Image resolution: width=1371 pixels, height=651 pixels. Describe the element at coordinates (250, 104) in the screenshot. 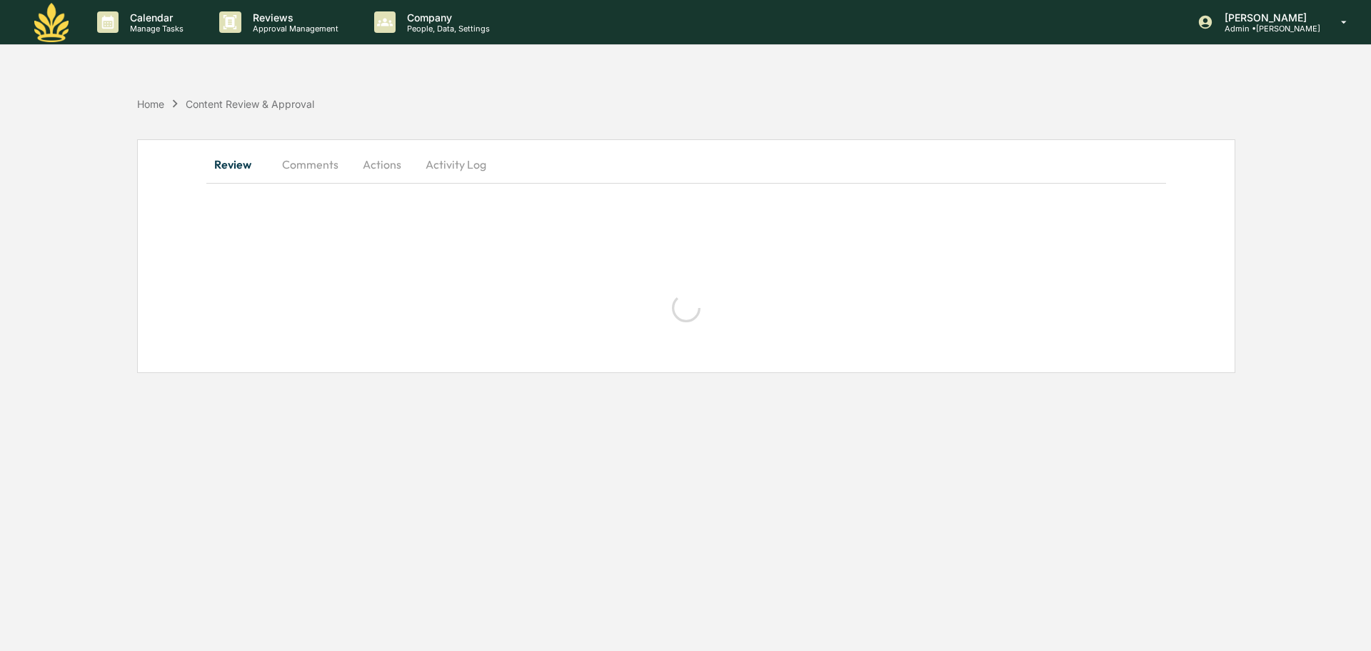

I see `div: Content Review & Approval` at that location.